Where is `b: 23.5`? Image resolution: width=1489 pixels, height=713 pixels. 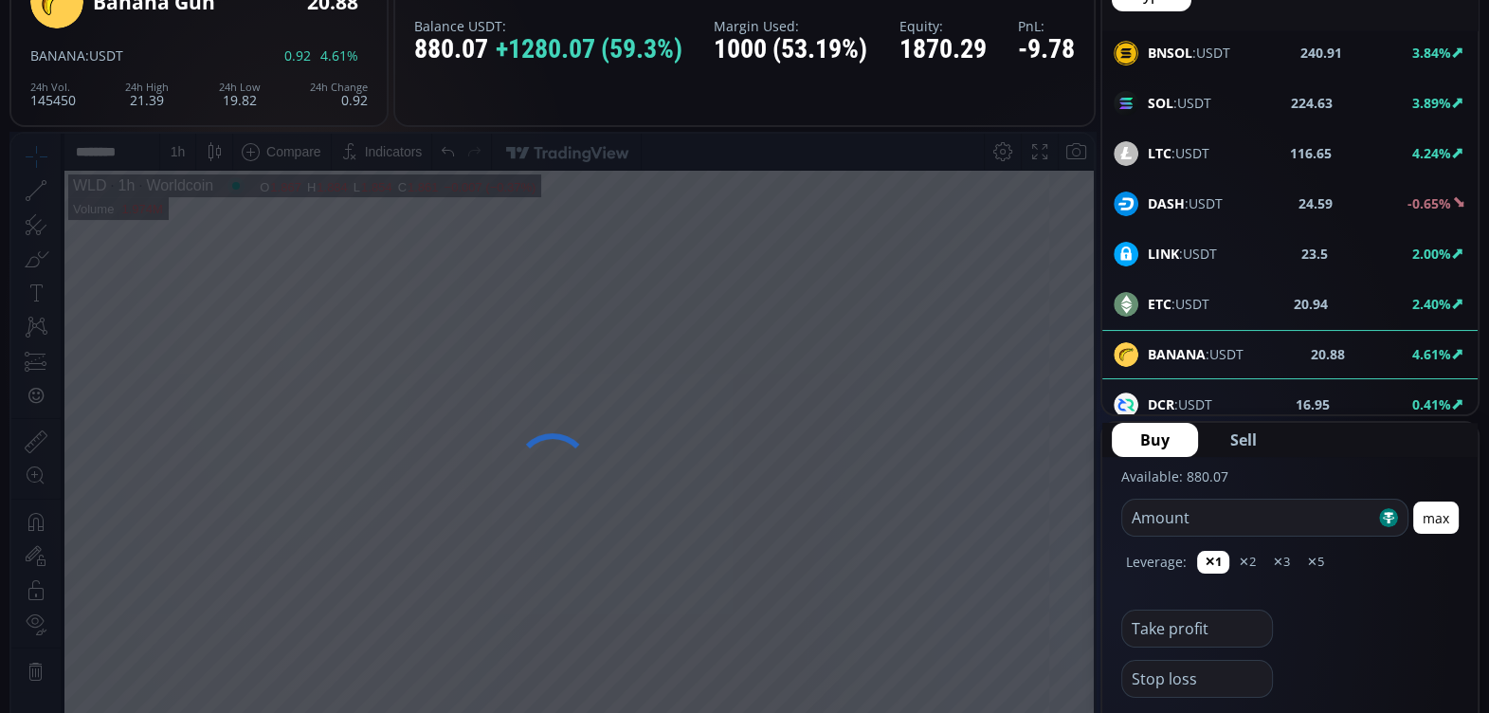
b: 23.5 is located at coordinates (1314, 253).